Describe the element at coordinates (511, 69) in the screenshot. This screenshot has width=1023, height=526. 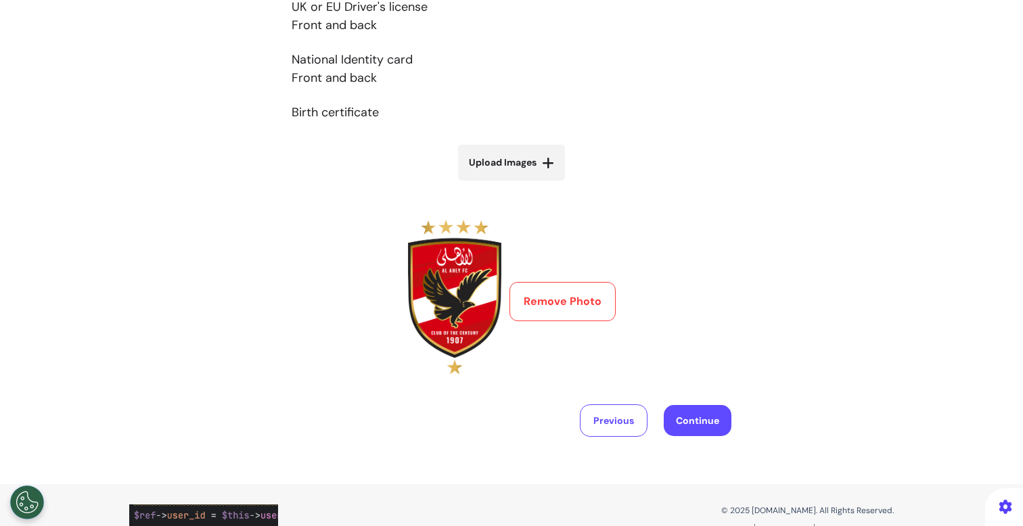
I see `p: National Identity card Front and back` at that location.